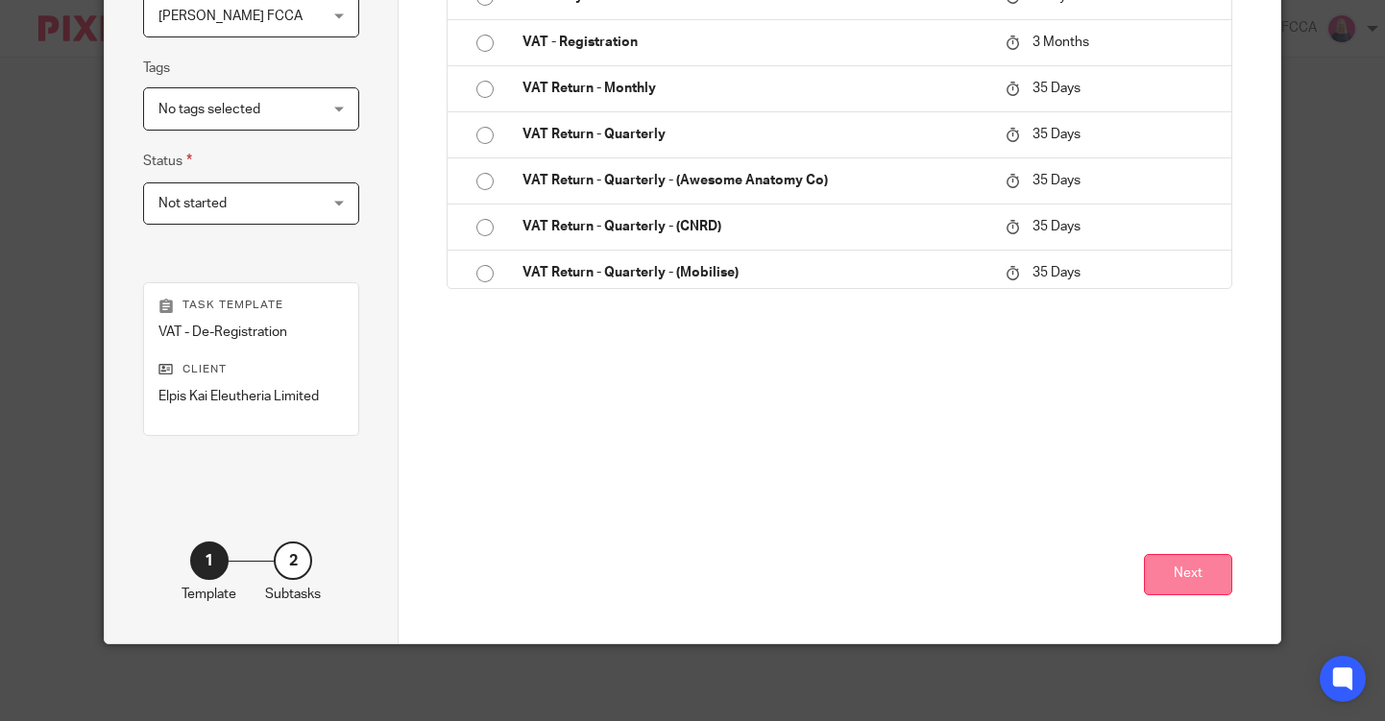 This screenshot has width=1385, height=721. I want to click on p: VAT Return - Quarterly, so click(754, 134).